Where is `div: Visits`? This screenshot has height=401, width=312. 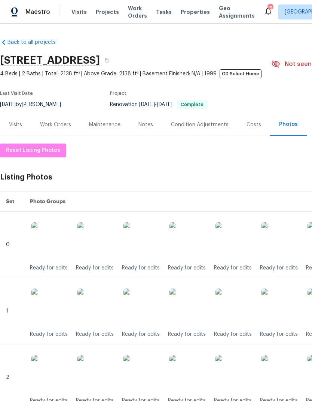
div: Visits is located at coordinates (15, 125).